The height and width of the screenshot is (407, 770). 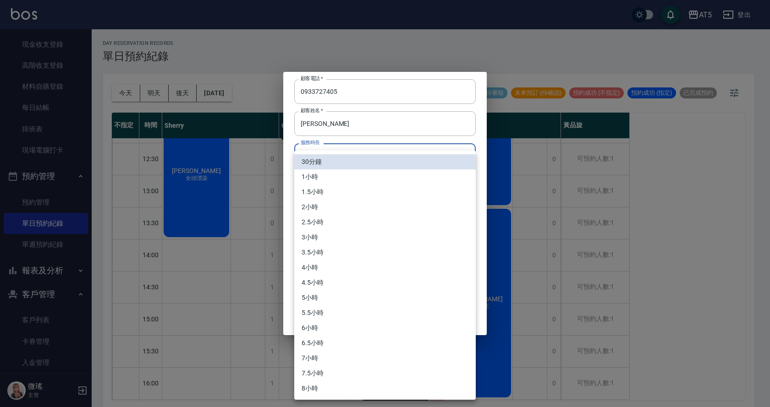 I want to click on li: 6小時, so click(x=385, y=328).